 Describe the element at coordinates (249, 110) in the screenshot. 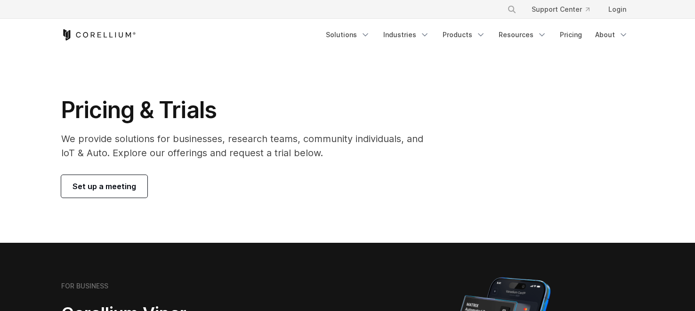

I see `h1: Pricing & Trials` at that location.